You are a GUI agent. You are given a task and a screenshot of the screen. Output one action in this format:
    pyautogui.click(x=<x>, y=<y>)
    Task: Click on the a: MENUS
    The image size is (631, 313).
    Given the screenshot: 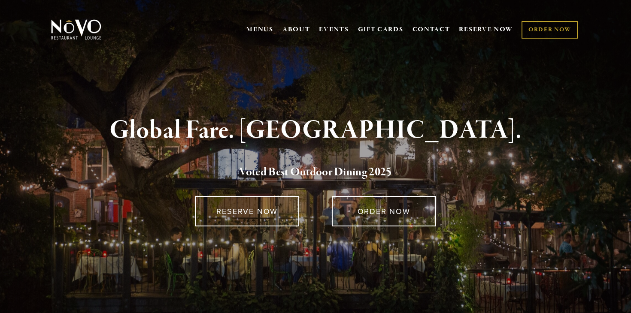 What is the action you would take?
    pyautogui.click(x=259, y=30)
    